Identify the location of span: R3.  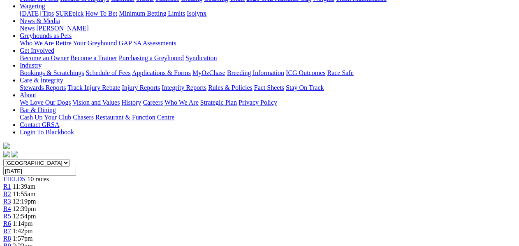
(7, 201).